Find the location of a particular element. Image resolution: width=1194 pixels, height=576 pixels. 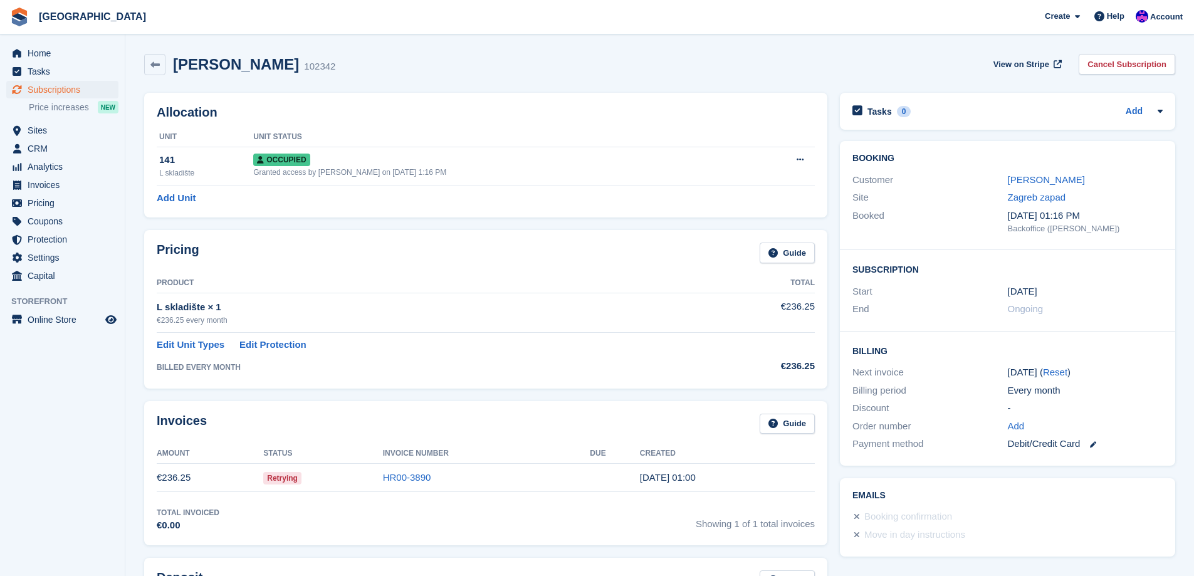

span: Price increases is located at coordinates (59, 107).